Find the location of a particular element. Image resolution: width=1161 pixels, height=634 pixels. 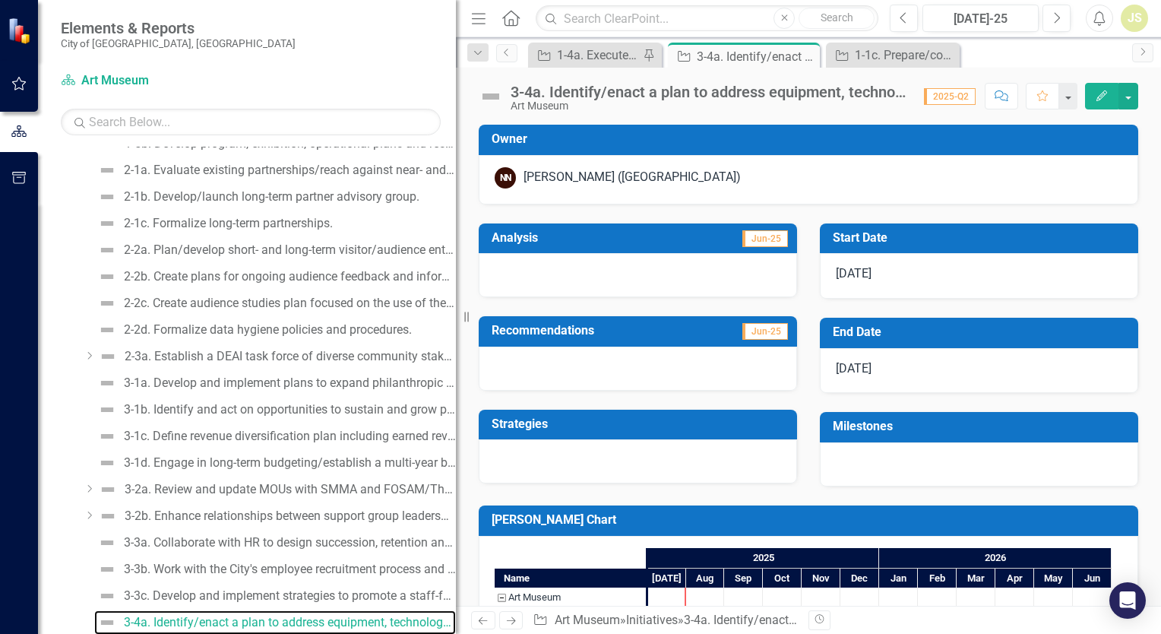

div: May is located at coordinates (1053, 578).